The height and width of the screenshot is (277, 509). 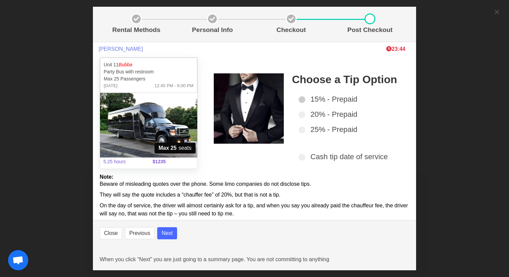 I want to click on strong: Max 25, so click(x=167, y=148).